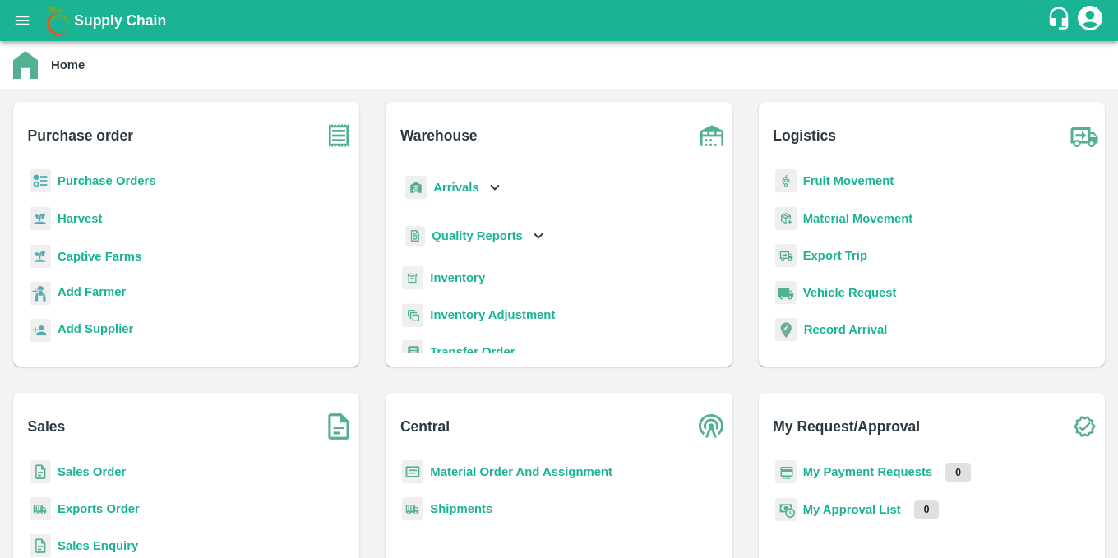  What do you see at coordinates (712, 136) in the screenshot?
I see `img: warehouse` at bounding box center [712, 136].